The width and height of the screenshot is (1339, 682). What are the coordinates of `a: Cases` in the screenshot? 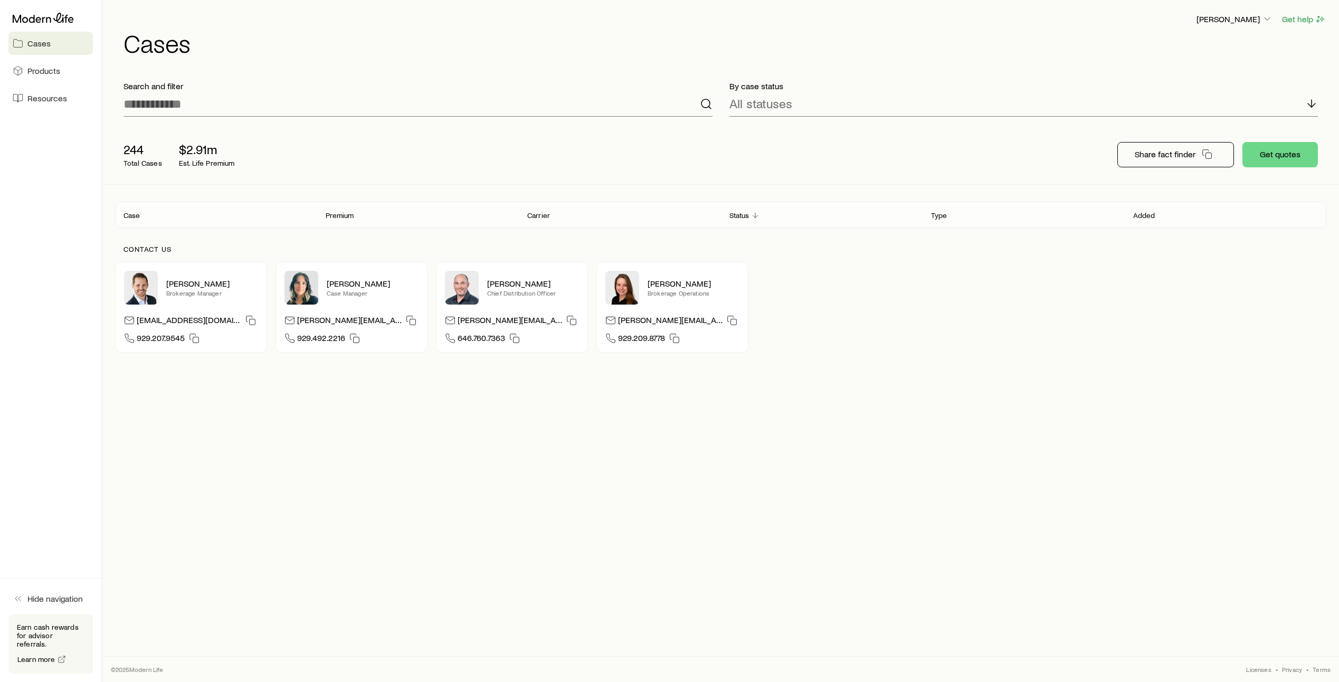 It's located at (51, 43).